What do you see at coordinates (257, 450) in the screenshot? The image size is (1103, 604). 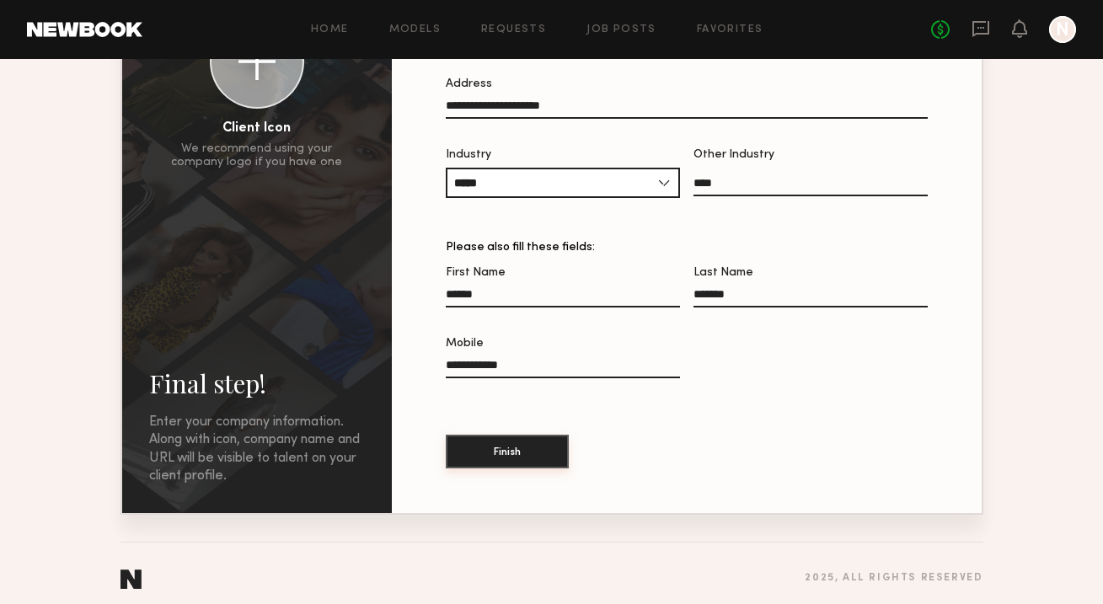 I see `div: Enter your company information. Along with icon, company name and URL will be visible to talent o...` at bounding box center [257, 450].